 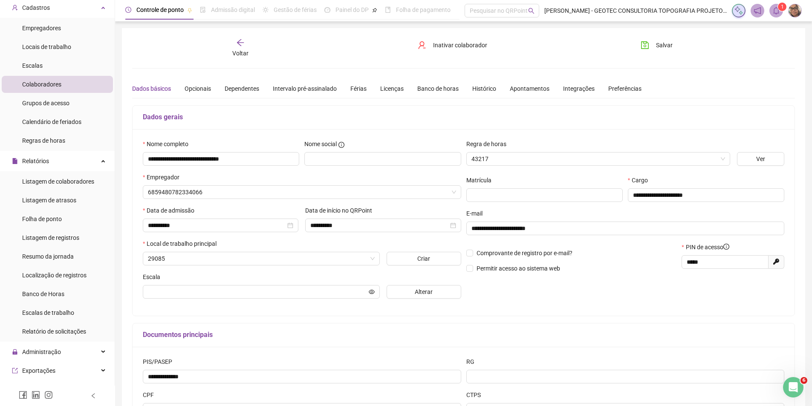 I want to click on span: Banco de Horas, so click(x=43, y=294).